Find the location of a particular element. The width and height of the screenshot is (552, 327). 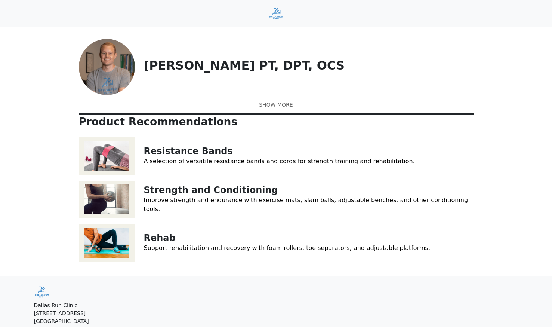

img: Strength and Conditioning is located at coordinates (107, 199).